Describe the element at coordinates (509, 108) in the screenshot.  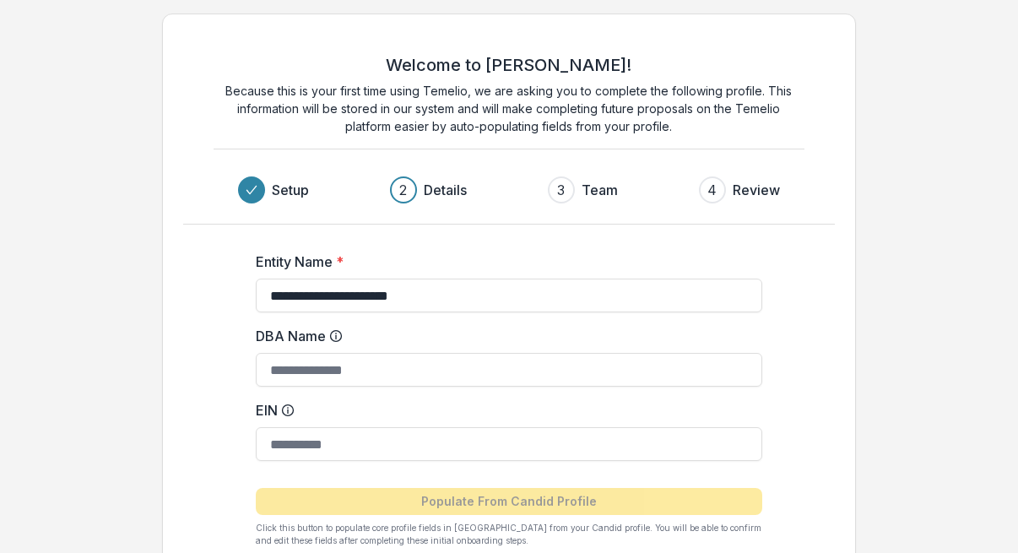
I see `p: Because this is your first time using Temelio, we are asking you to complete the following profil...` at that location.